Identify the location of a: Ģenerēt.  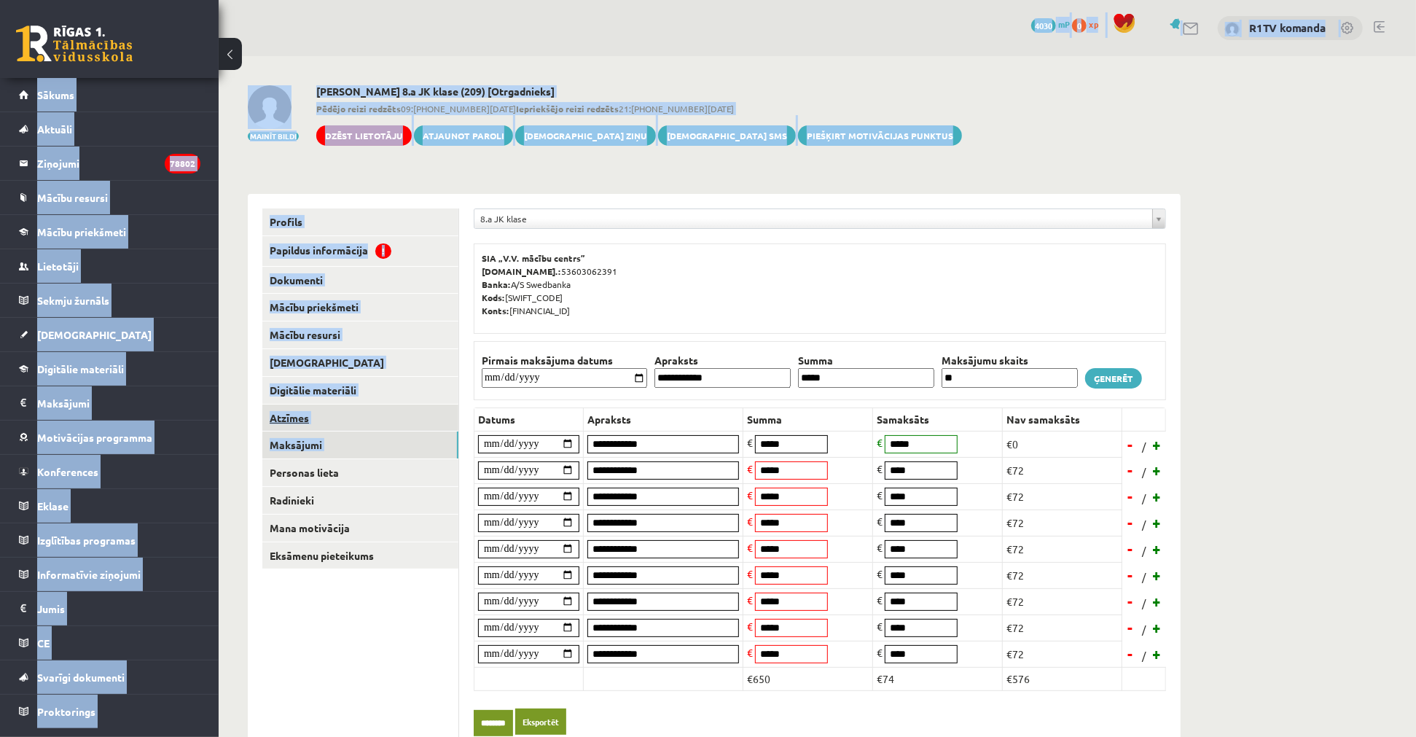
(1114, 378).